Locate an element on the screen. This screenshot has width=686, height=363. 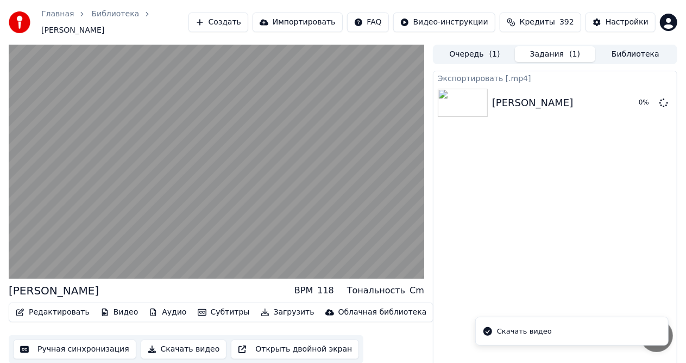
a: Библиотека is located at coordinates (115, 14).